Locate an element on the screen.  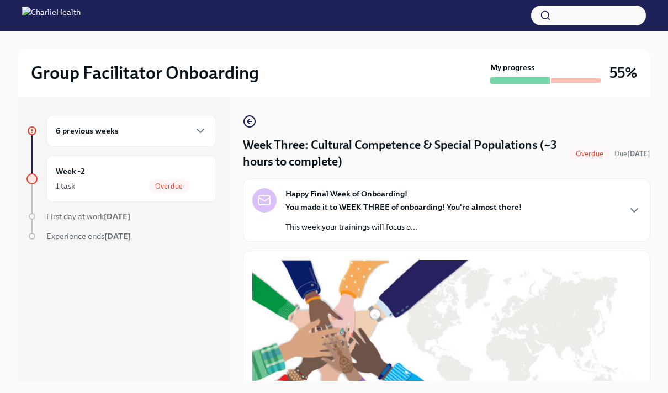
strong: You made it to WEEK THREE of onboarding! You're almost there! is located at coordinates (403, 207).